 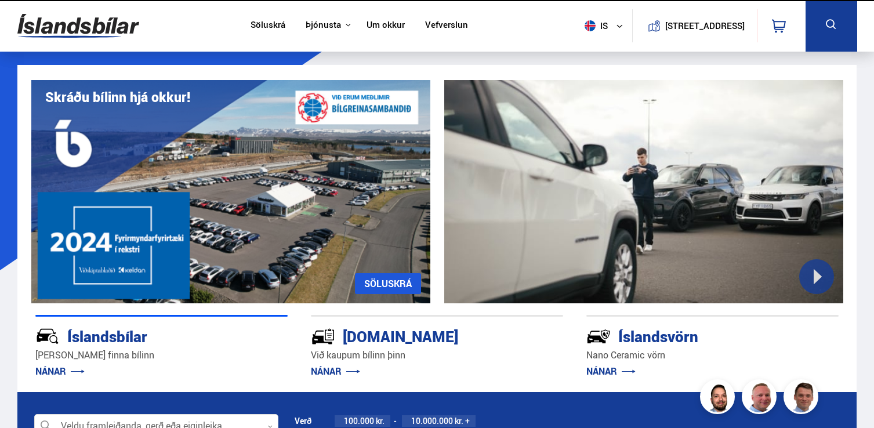 I want to click on div: Verð, so click(x=303, y=421).